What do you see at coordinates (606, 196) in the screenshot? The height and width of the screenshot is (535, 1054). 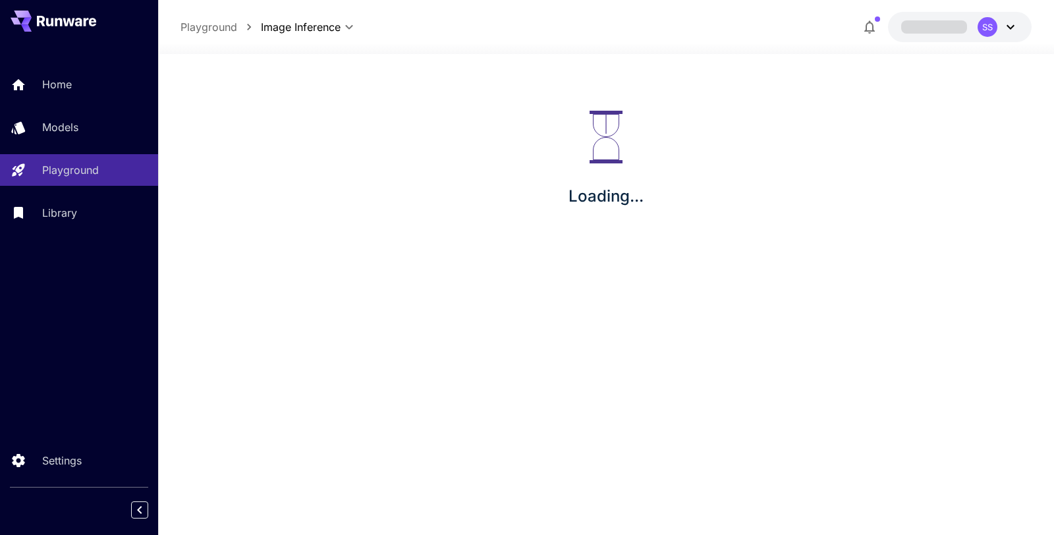 I see `p: Loading...` at bounding box center [606, 196].